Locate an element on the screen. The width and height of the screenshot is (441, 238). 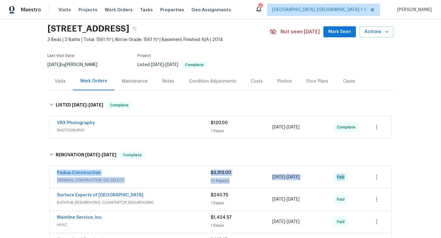
div: Cases is located at coordinates (349, 81).